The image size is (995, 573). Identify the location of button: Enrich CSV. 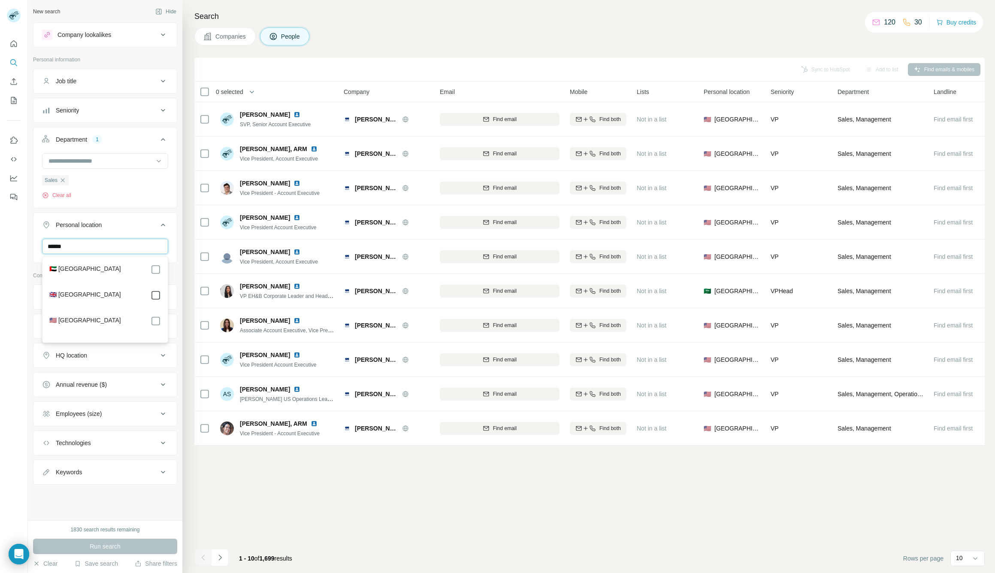
(14, 82).